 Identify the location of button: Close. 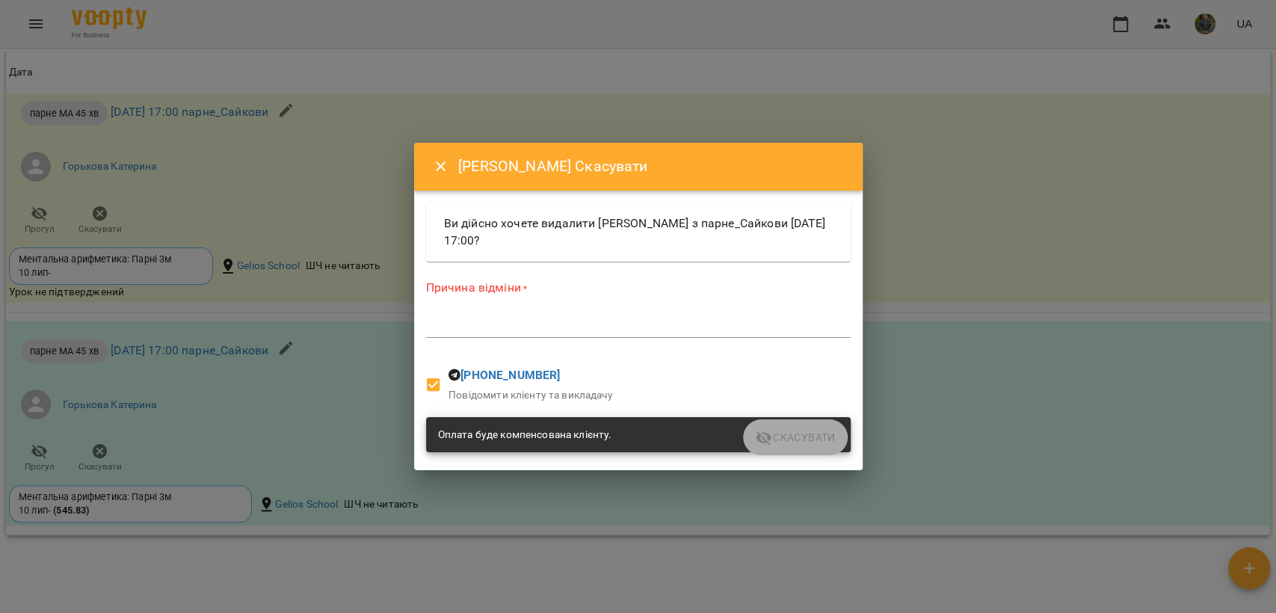
(441, 167).